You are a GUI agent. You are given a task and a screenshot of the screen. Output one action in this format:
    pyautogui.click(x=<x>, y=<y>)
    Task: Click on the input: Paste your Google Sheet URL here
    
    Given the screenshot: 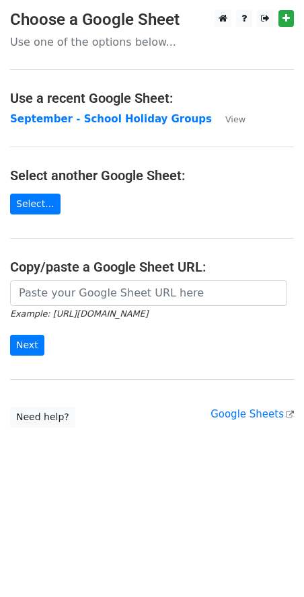 What is the action you would take?
    pyautogui.click(x=149, y=293)
    